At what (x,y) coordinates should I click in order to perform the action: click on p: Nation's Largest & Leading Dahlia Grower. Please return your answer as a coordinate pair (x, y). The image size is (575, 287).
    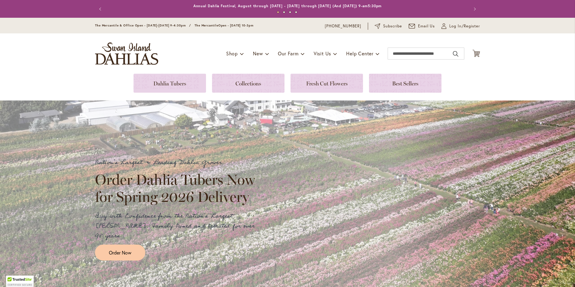
    Looking at the image, I should click on (178, 163).